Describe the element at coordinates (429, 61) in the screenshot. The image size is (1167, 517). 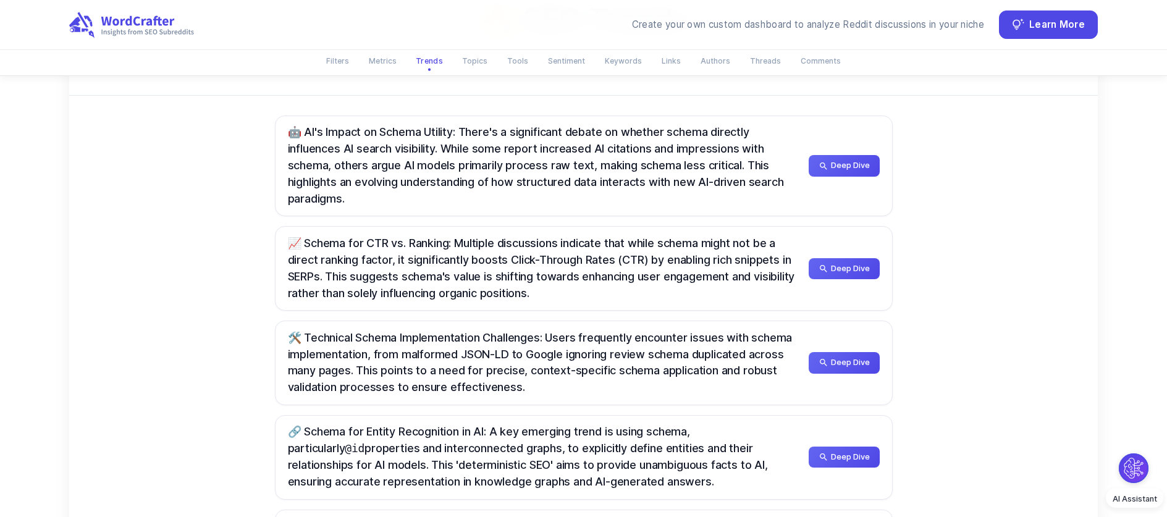
I see `button: Trends` at that location.